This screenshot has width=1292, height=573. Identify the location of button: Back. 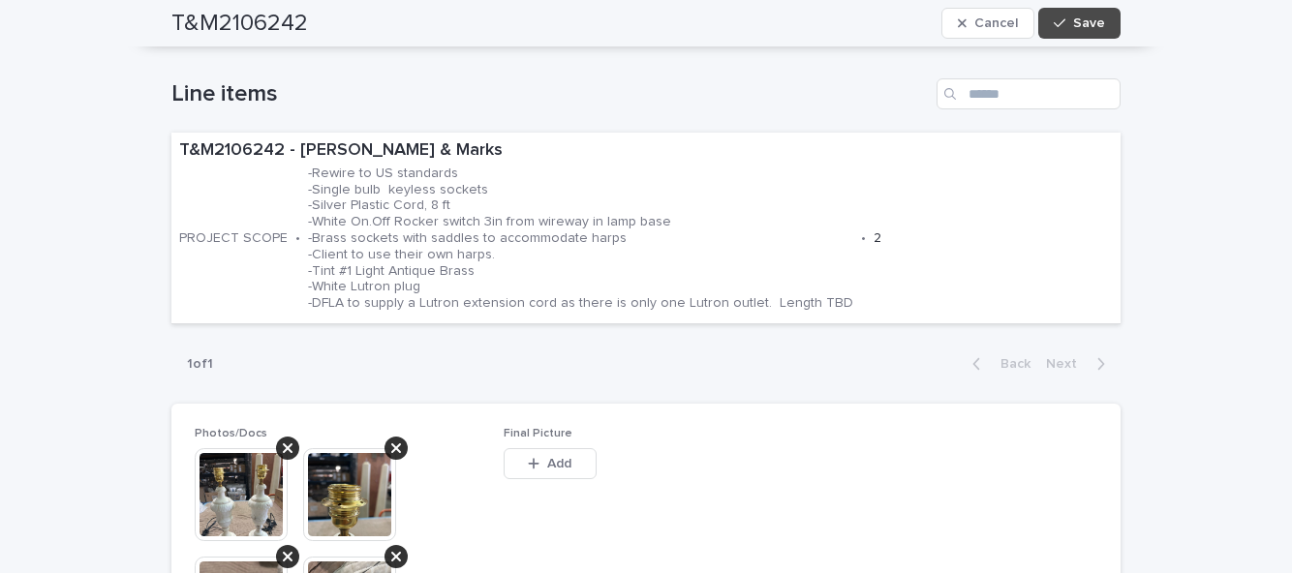
(997, 364).